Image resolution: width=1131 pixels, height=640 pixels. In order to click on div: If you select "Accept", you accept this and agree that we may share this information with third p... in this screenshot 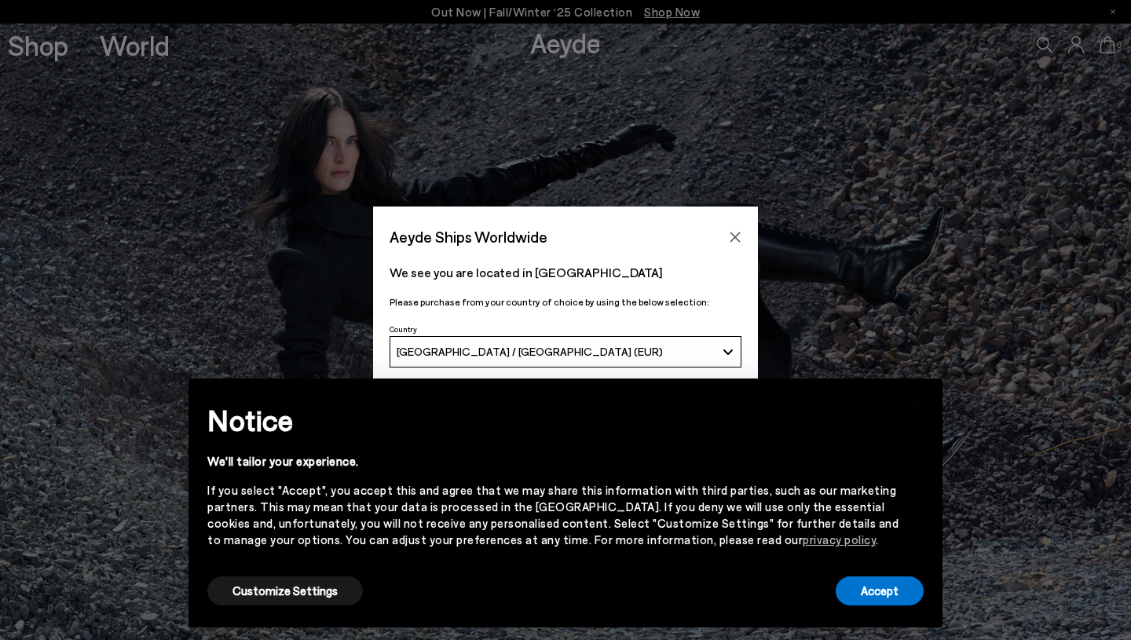, I will do `click(553, 515)`.